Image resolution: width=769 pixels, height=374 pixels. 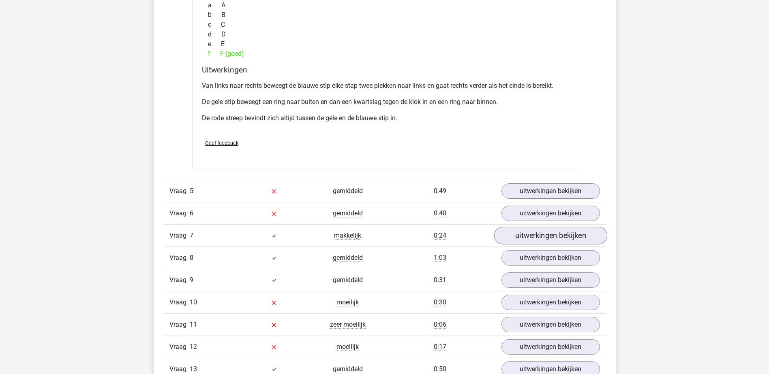 I want to click on span: 0:17, so click(x=440, y=347).